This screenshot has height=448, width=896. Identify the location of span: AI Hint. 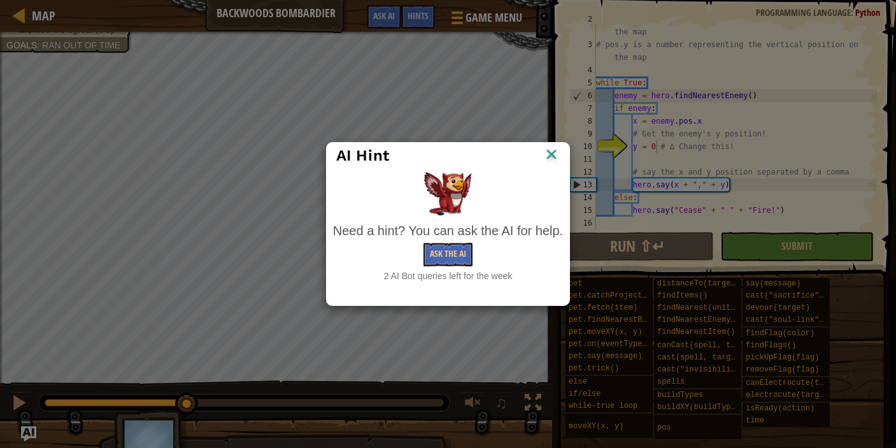
(363, 155).